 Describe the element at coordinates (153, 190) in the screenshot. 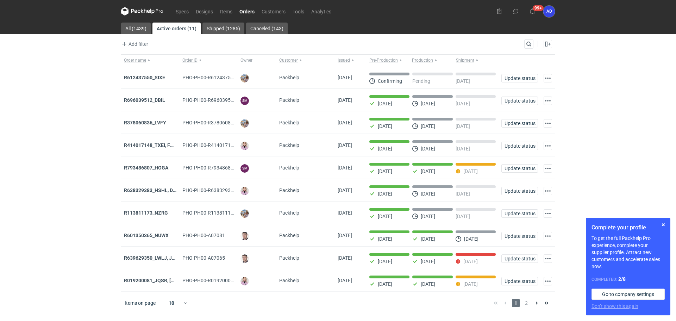

I see `a: R638329383_HSHL, DETO` at that location.